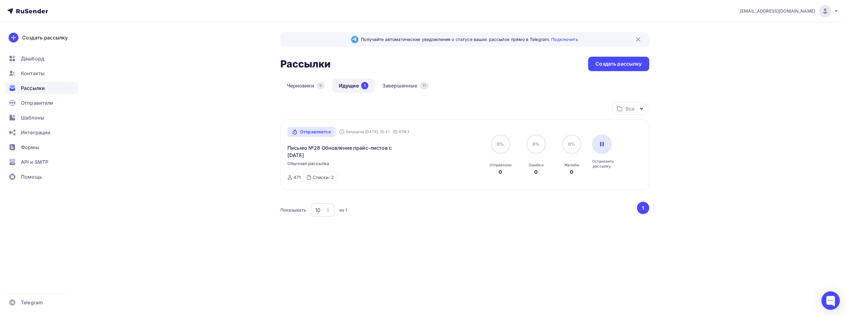 This screenshot has width=846, height=316. What do you see at coordinates (470, 39) in the screenshot?
I see `span: Получайте автоматические уведомления о статусе ваших рассылок прямо в Telegram.` at bounding box center [470, 39].